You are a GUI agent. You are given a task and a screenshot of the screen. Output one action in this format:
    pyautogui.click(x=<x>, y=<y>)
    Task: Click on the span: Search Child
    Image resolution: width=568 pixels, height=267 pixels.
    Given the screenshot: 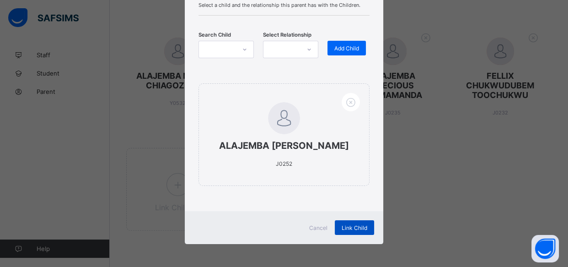 What is the action you would take?
    pyautogui.click(x=215, y=35)
    